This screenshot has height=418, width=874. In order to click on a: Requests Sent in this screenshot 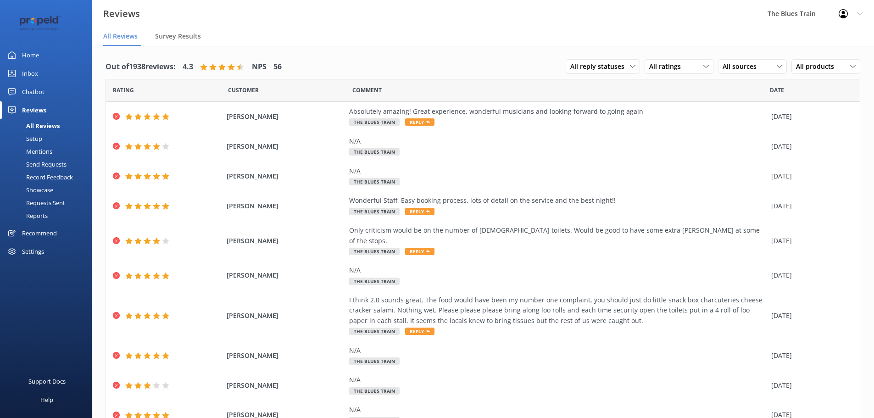, I will do `click(49, 203)`.